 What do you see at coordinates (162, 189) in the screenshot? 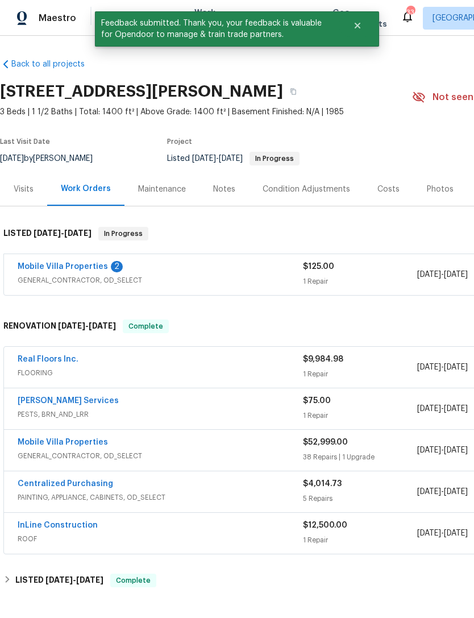
I see `div: Maintenance` at bounding box center [162, 189].